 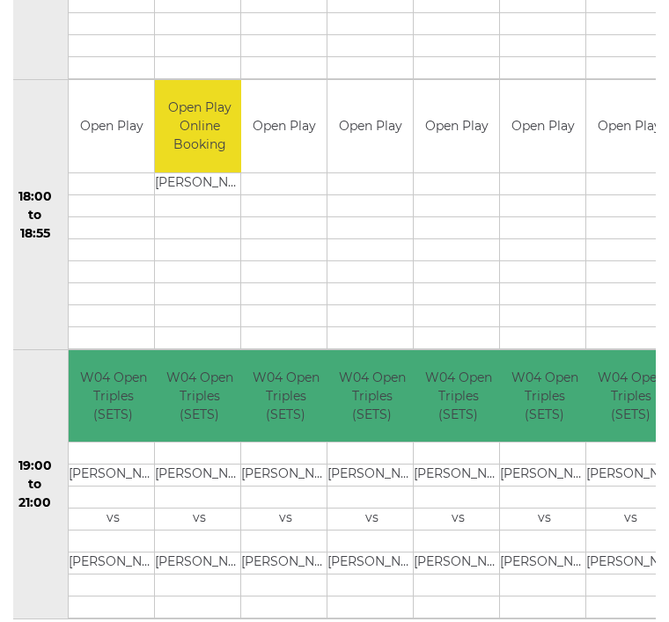 I want to click on td: 18:00 to 18:55, so click(x=35, y=215).